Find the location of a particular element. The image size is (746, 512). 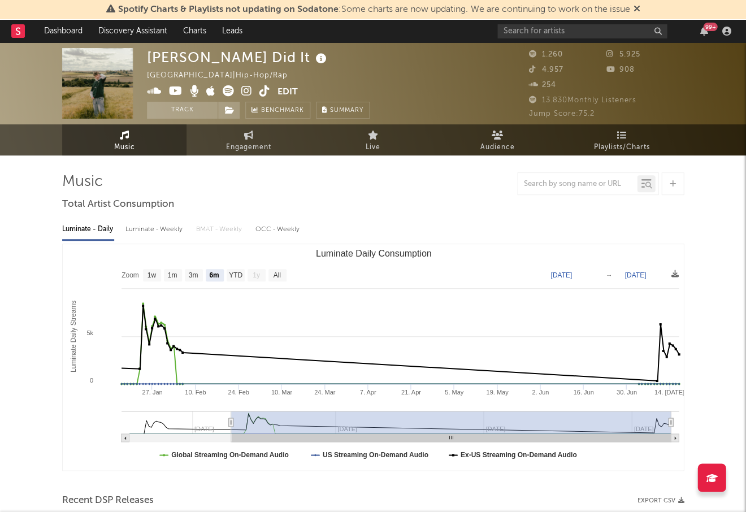

button: Edit is located at coordinates (288, 92).